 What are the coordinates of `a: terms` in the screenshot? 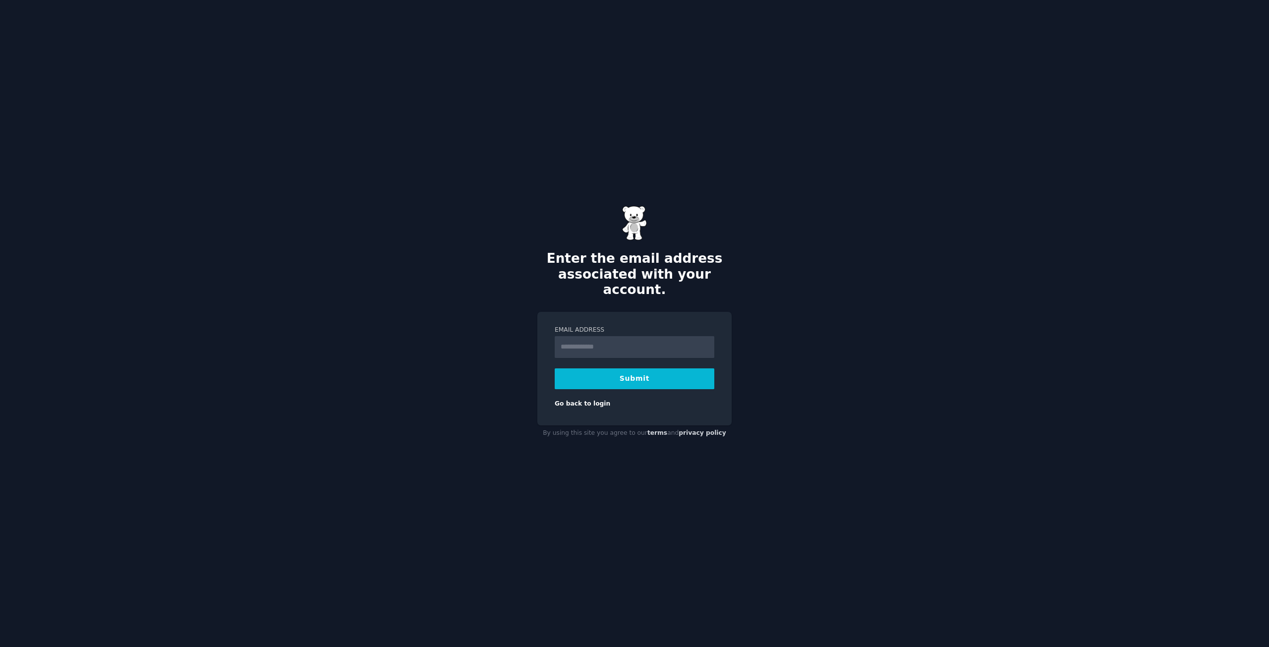 It's located at (657, 433).